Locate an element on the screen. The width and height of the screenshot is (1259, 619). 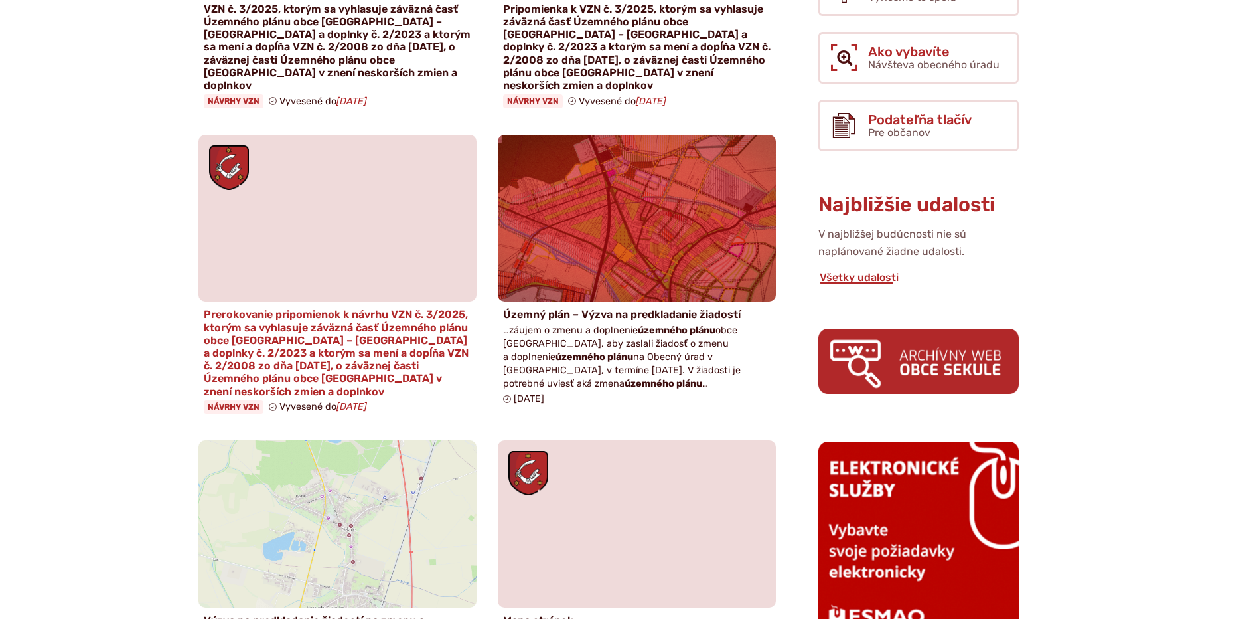
a: Podateľňa tlačív Pre občanov is located at coordinates (919, 125).